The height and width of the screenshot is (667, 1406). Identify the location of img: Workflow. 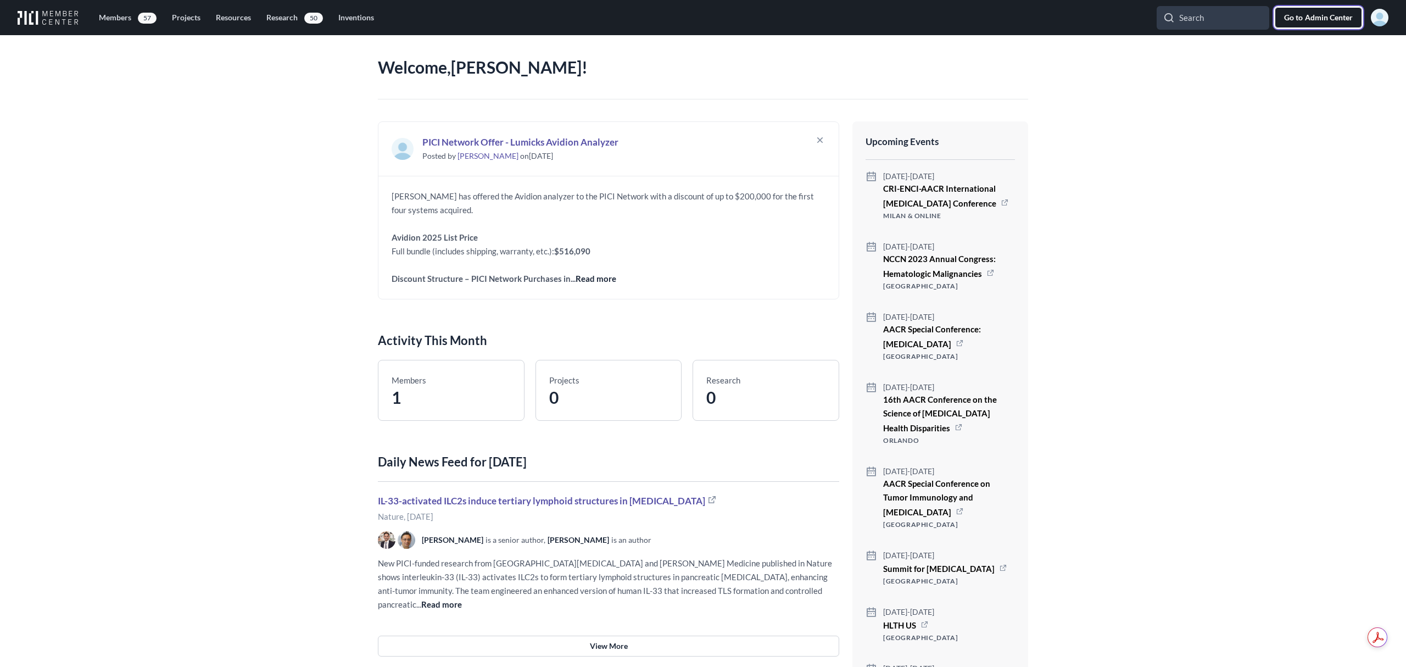
(48, 18).